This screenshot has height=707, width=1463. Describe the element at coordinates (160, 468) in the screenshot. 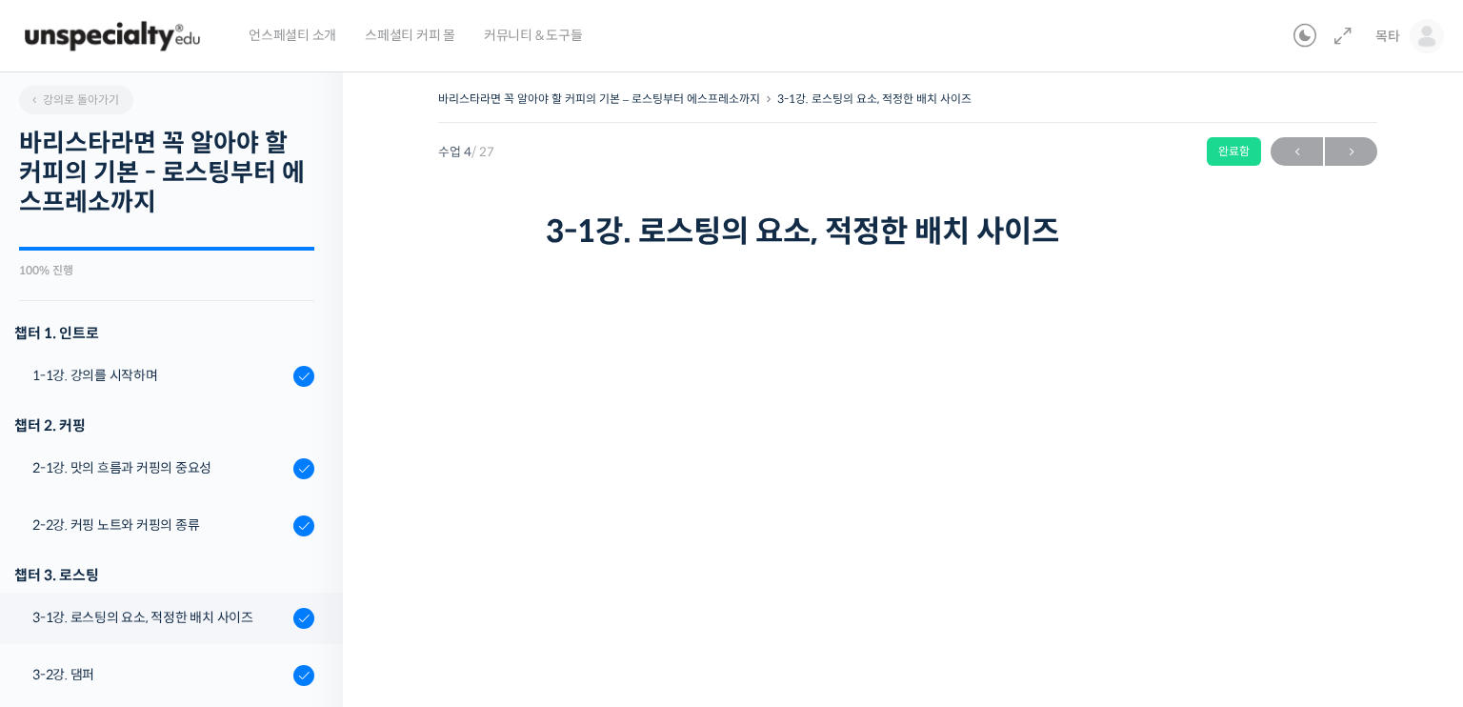

I see `div: 2-1강. 맛의 흐름과 커핑의 중요성` at that location.